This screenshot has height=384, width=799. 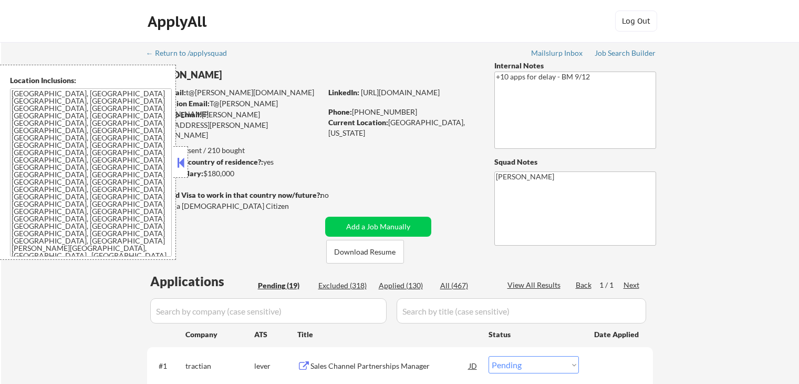 I want to click on div: Company, so click(x=220, y=334).